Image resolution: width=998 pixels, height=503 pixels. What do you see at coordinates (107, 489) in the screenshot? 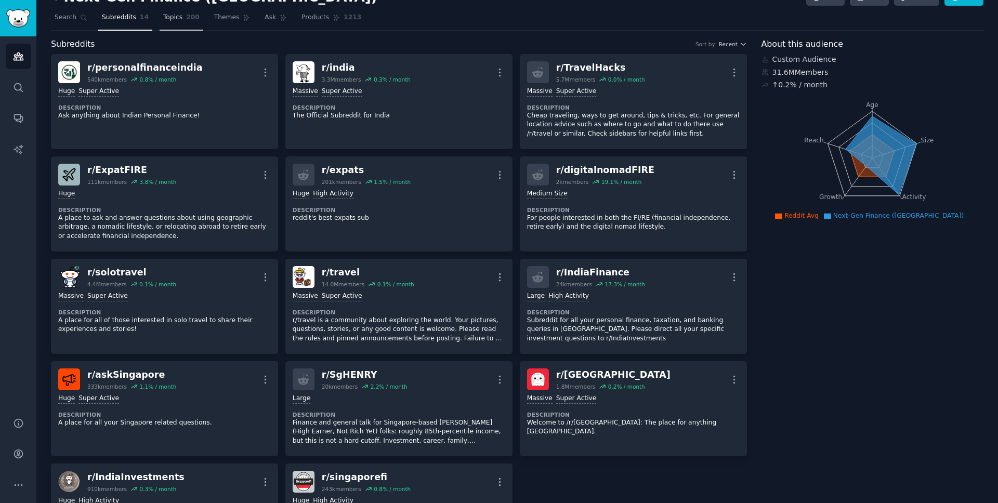
I see `div: 910k members` at bounding box center [107, 489].